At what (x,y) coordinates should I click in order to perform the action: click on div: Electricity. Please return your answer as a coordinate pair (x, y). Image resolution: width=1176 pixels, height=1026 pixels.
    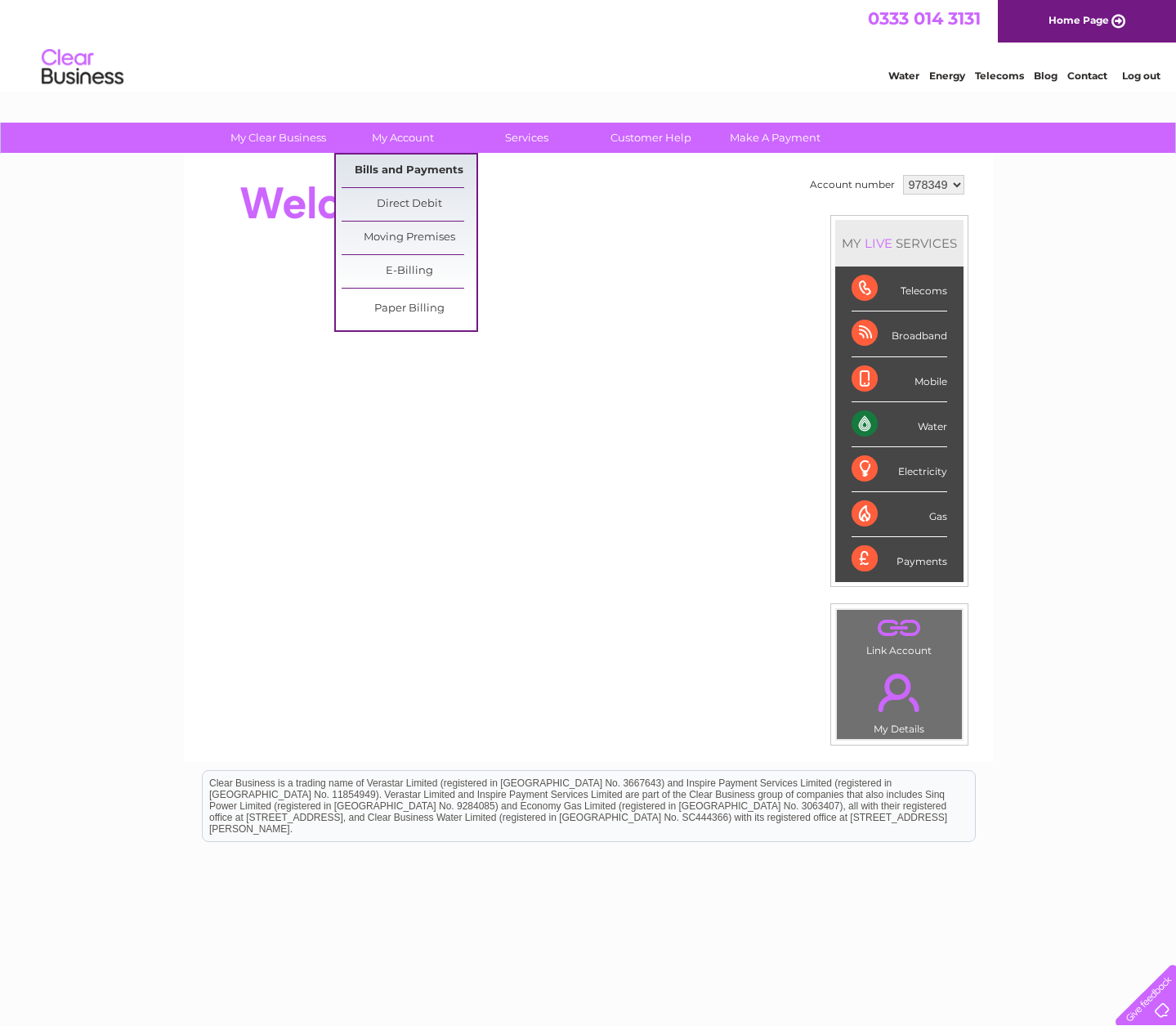
    Looking at the image, I should click on (899, 469).